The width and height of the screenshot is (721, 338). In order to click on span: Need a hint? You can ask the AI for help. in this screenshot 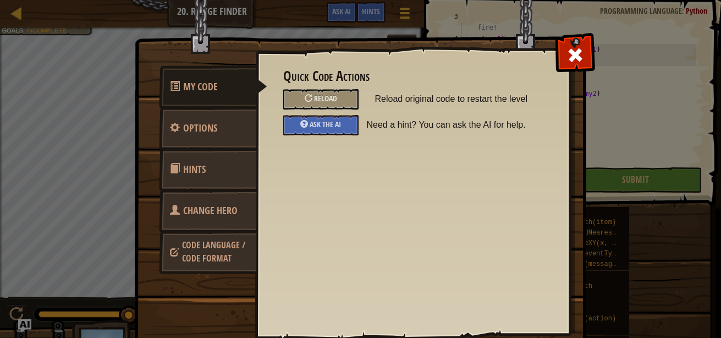, I will do `click(459, 125)`.